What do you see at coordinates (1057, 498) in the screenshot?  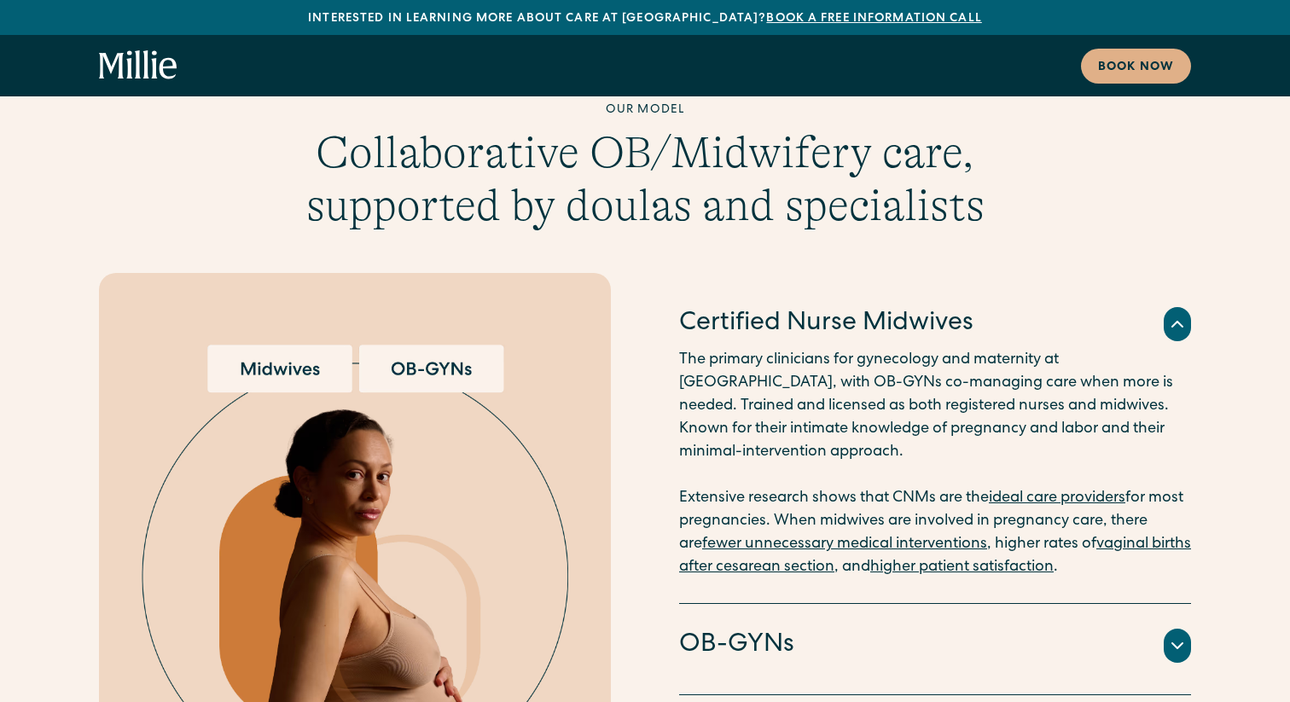 I see `a: ideal care providers` at bounding box center [1057, 498].